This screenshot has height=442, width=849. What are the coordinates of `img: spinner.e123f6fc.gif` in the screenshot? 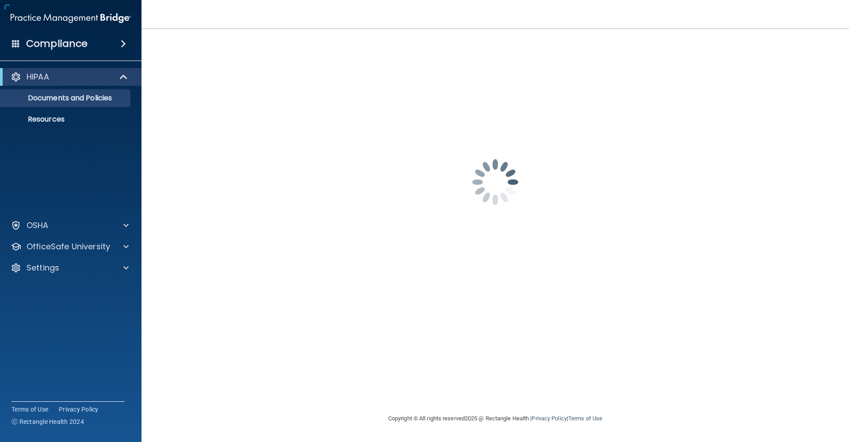 It's located at (495, 182).